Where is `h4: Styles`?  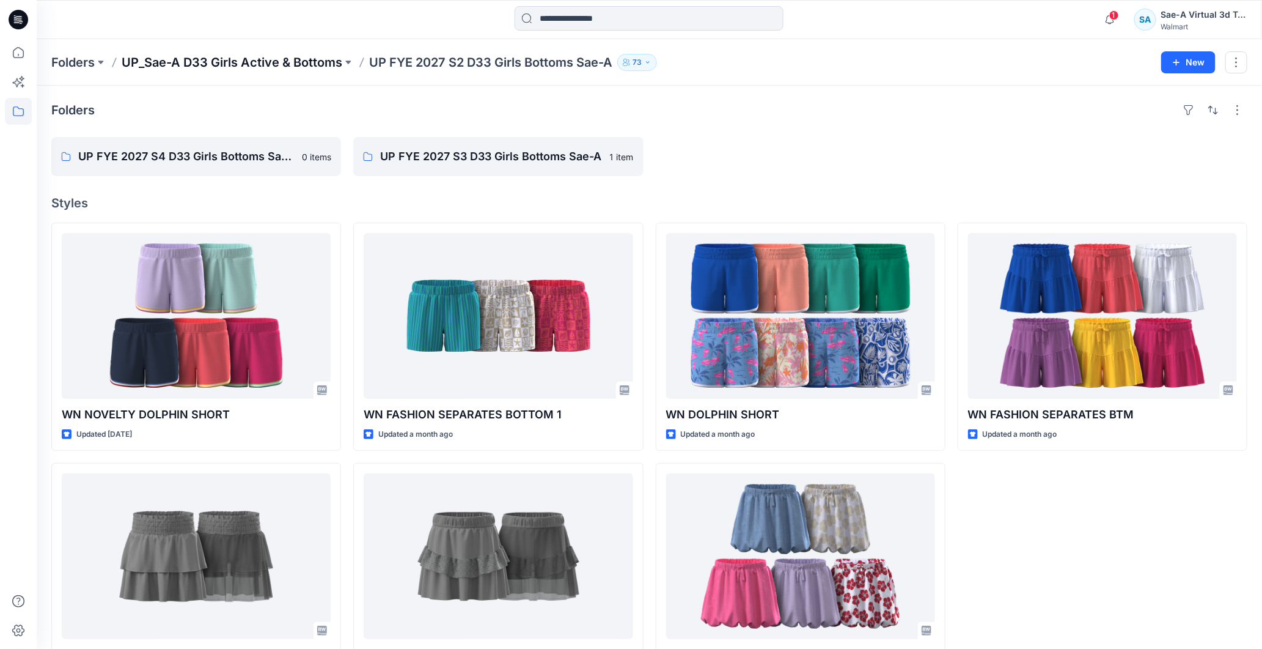 h4: Styles is located at coordinates (649, 203).